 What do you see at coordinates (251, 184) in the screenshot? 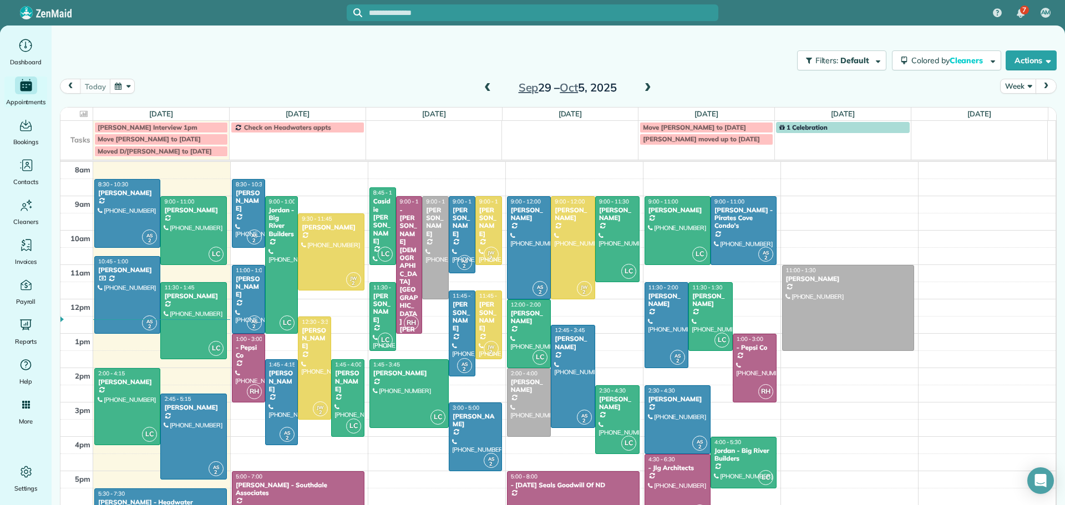
I see `span: 8:30 - 10:30` at bounding box center [251, 184].